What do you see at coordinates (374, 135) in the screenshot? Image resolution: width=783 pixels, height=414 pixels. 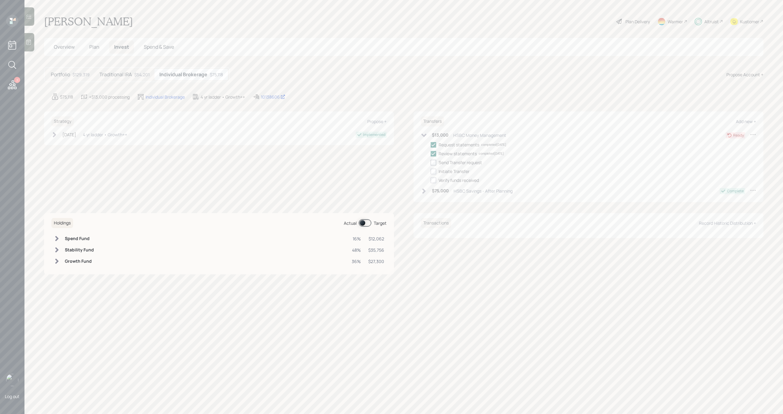 I see `div: Implemented` at bounding box center [374, 135].